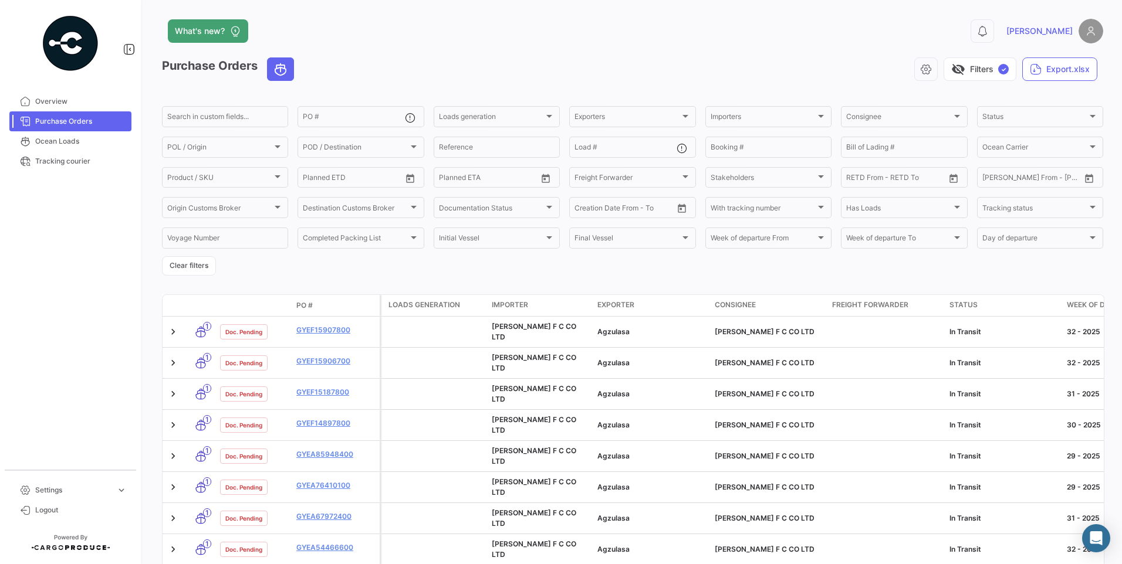  Describe the element at coordinates (1034, 240) in the screenshot. I see `span: Day of departure` at that location.